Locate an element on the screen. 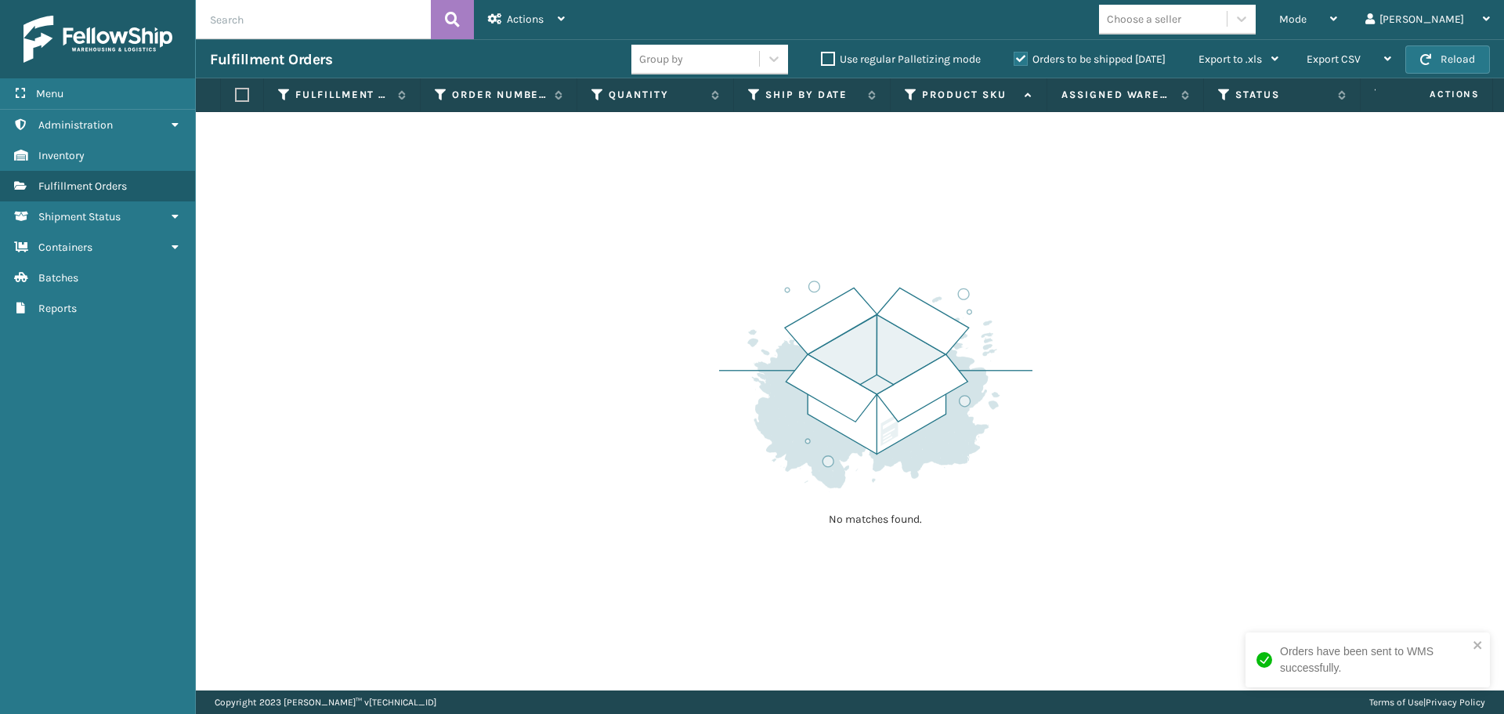 Image resolution: width=1504 pixels, height=714 pixels. span: Fulfillment Orders is located at coordinates (82, 186).